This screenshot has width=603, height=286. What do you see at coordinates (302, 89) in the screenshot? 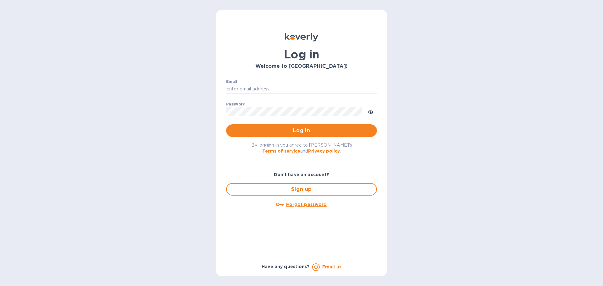
I see `input: Enter email address` at bounding box center [302, 89].